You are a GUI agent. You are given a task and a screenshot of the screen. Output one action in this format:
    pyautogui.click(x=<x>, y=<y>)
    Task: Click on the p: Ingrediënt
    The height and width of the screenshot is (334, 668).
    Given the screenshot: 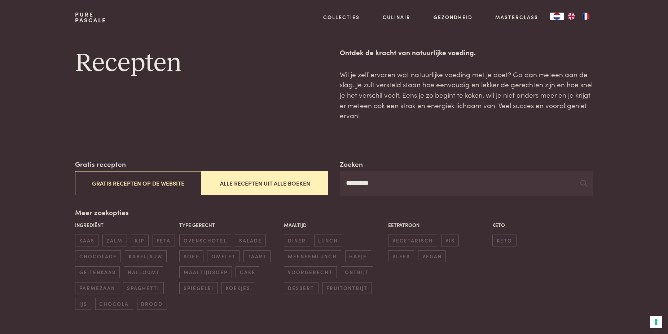 What is the action you would take?
    pyautogui.click(x=125, y=225)
    